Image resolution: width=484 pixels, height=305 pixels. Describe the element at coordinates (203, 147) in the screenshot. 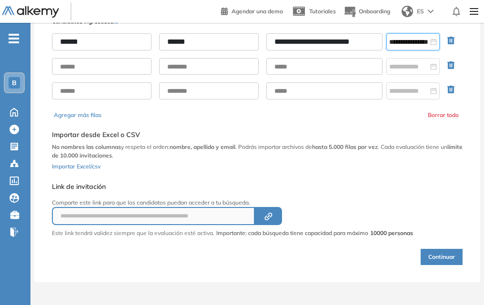

I see `b: nombre, apellido y email` at that location.